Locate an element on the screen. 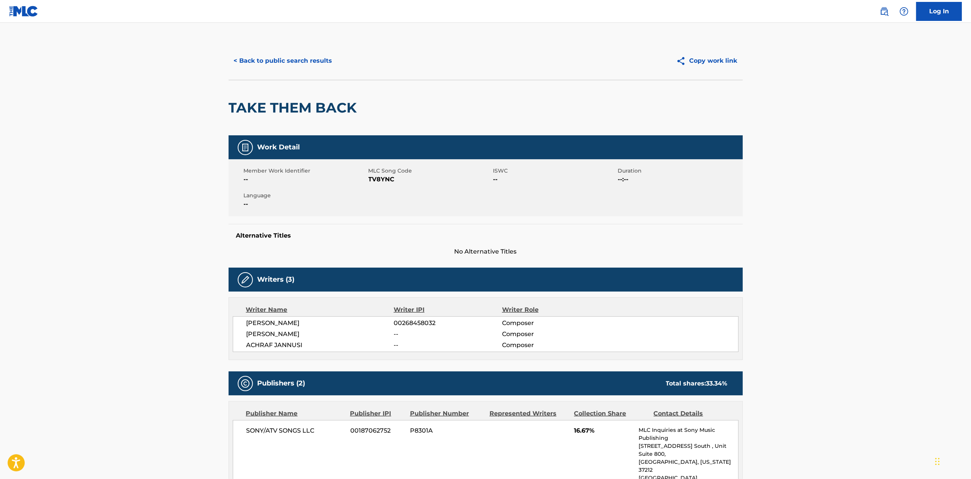  img: Work Detail is located at coordinates (245, 148).